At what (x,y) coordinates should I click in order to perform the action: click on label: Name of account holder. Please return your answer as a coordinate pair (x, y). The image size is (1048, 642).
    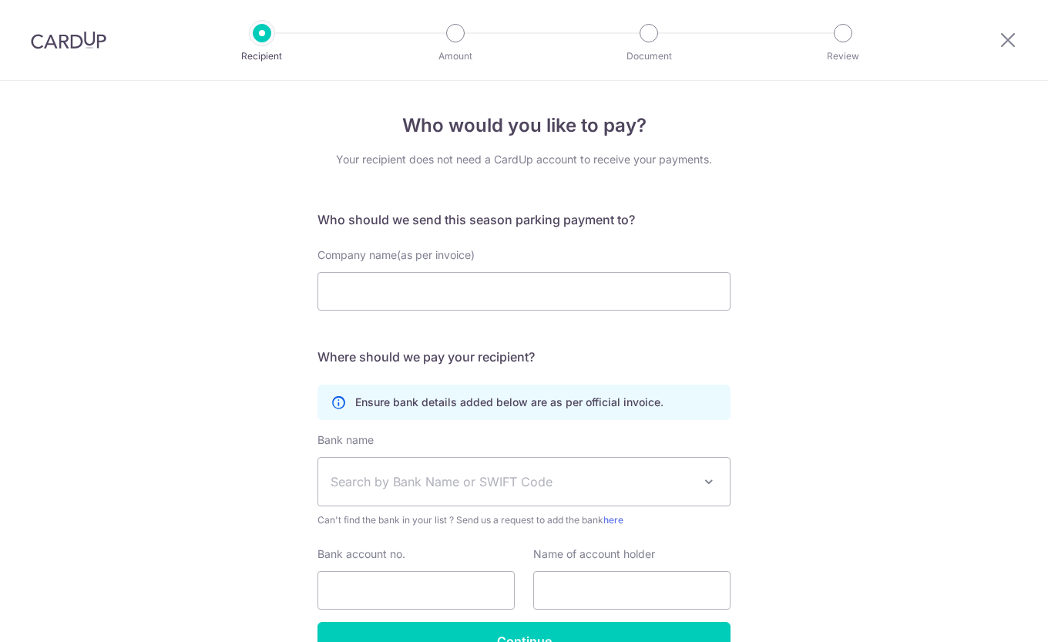
    Looking at the image, I should click on (594, 554).